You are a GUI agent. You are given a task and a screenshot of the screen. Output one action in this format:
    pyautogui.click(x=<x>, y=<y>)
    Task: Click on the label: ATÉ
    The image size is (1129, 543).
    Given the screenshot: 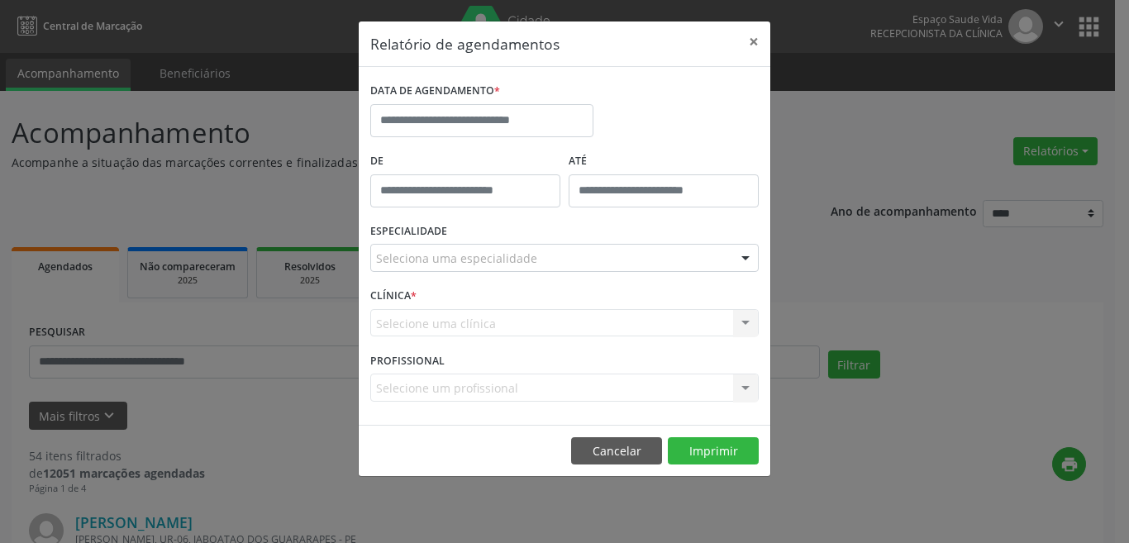 What is the action you would take?
    pyautogui.click(x=664, y=161)
    